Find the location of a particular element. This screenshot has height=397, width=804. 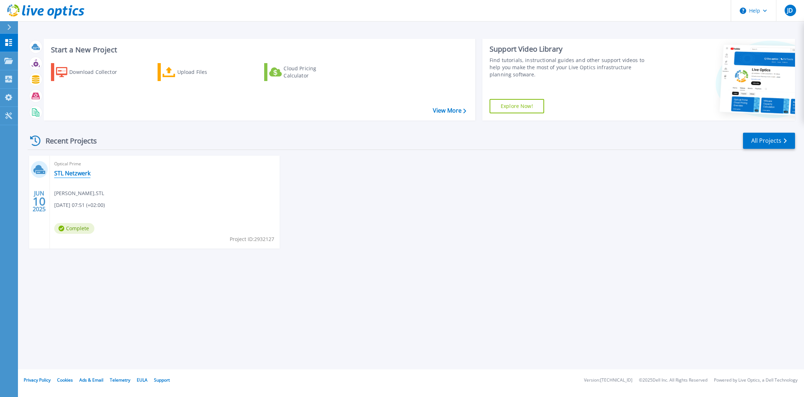

a: Ads & Email is located at coordinates (91, 380).